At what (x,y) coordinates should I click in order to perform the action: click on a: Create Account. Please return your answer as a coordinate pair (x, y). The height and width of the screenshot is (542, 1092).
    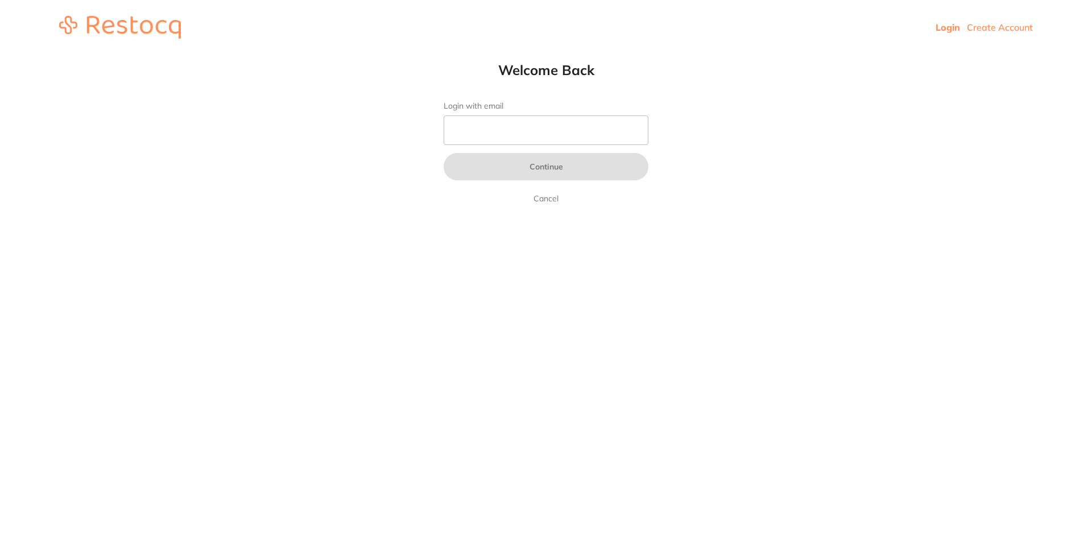
    Looking at the image, I should click on (1000, 27).